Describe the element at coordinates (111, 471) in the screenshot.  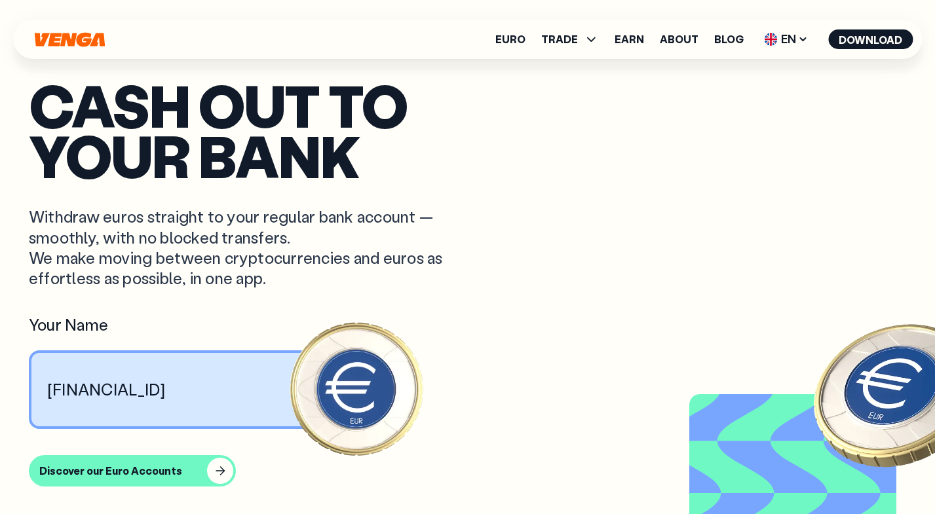
I see `div: Discover our Euro Accounts` at that location.